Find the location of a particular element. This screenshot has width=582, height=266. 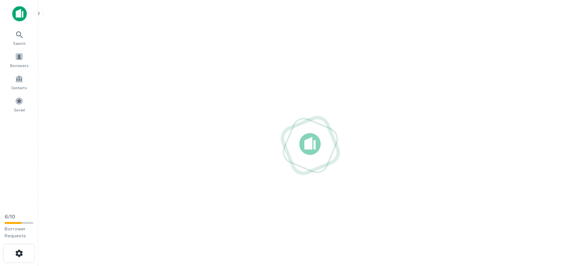

span: Search is located at coordinates (19, 43).